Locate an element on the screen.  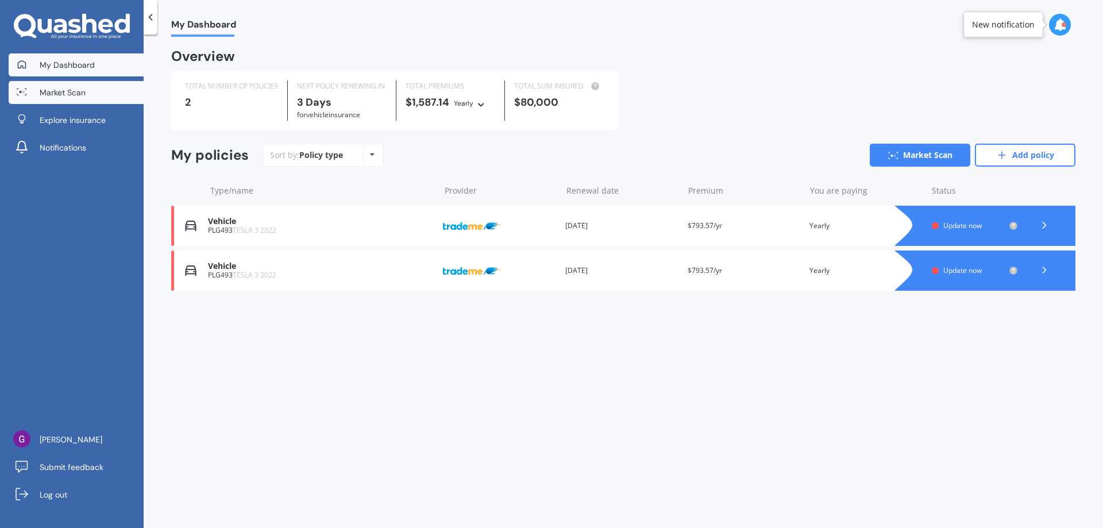
div: You are paying is located at coordinates (866, 191).